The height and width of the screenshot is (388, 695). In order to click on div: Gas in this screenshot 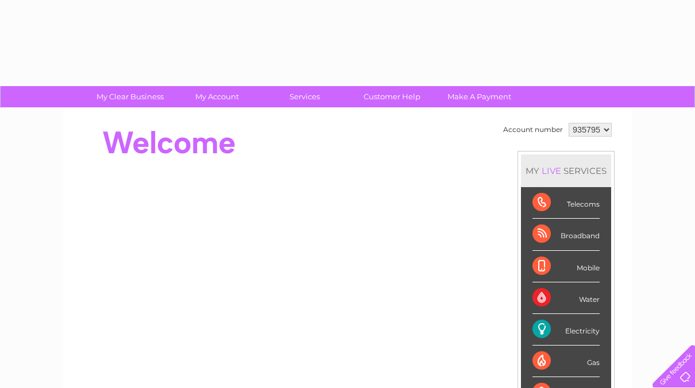, I will do `click(566, 361)`.